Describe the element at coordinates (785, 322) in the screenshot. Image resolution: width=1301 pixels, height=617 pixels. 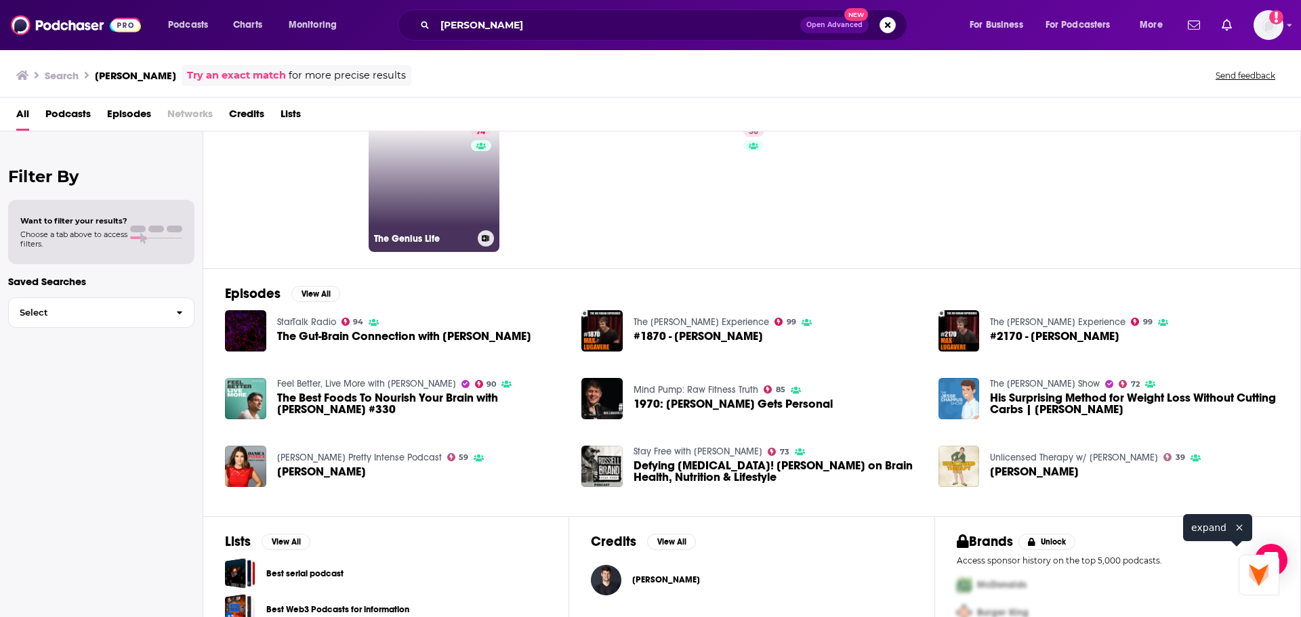
I see `a: 99` at that location.